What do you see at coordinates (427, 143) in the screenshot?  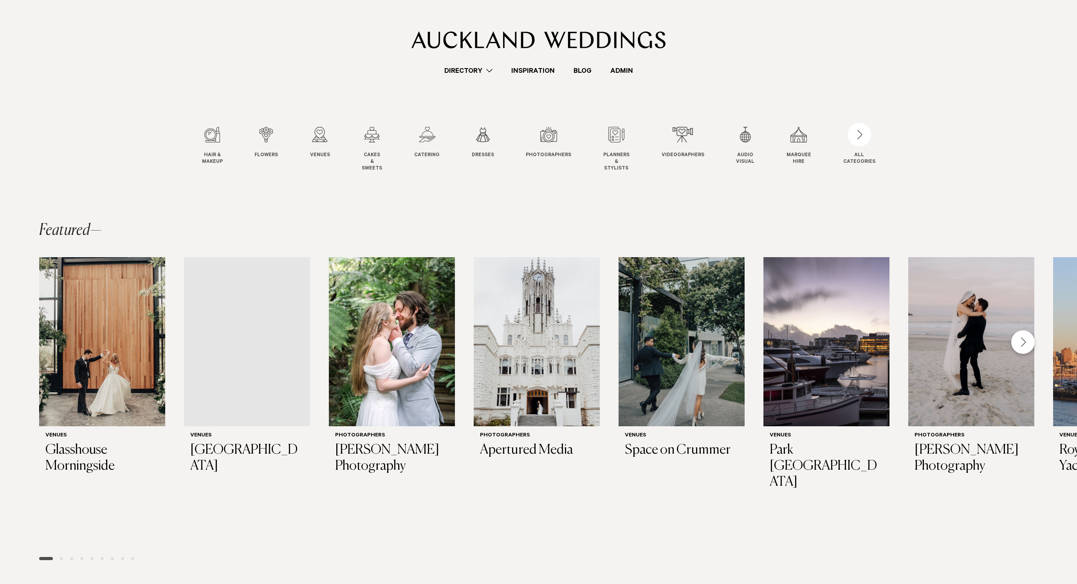 I see `a: Catering` at bounding box center [427, 143].